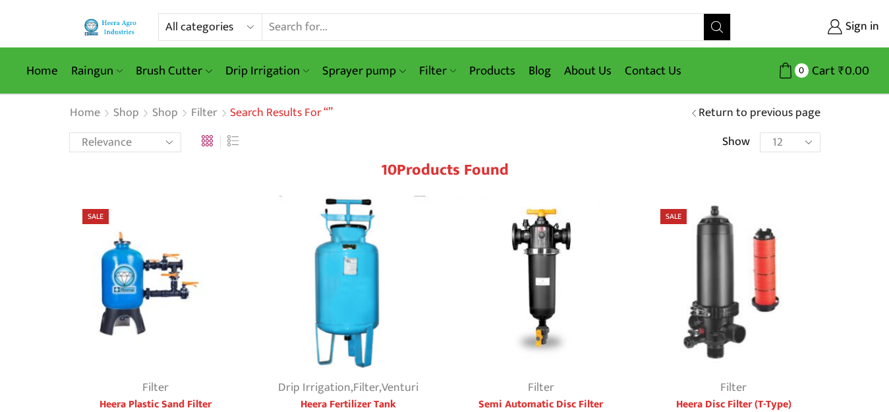 The image size is (889, 412). Describe the element at coordinates (483, 27) in the screenshot. I see `input: Search for...` at that location.